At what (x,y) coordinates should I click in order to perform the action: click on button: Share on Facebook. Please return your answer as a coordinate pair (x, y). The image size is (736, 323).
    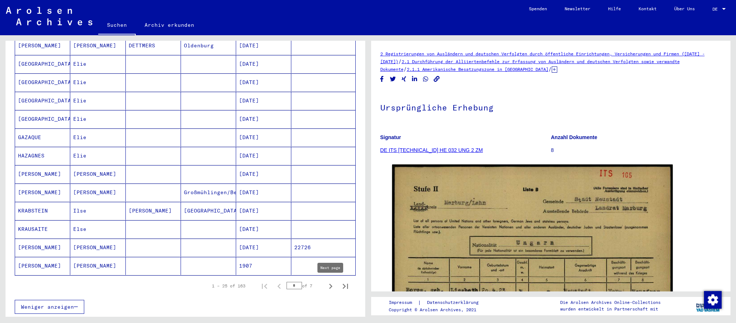
    Looking at the image, I should click on (382, 79).